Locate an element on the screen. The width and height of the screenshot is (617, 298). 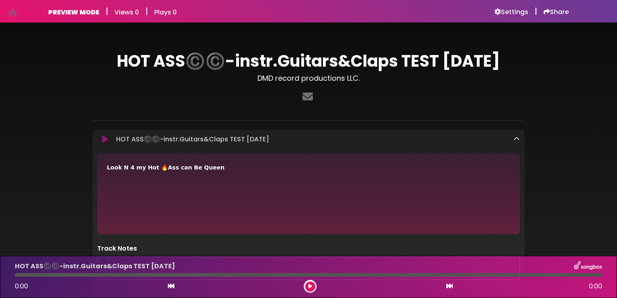
h6: Settings is located at coordinates (512, 12).